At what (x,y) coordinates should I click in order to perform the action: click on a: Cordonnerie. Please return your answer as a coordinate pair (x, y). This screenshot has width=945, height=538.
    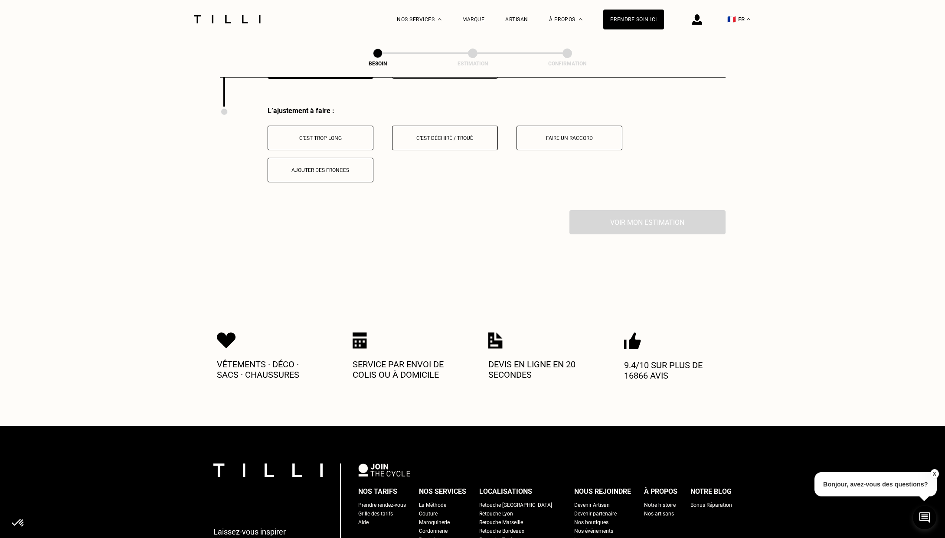
    Looking at the image, I should click on (433, 532).